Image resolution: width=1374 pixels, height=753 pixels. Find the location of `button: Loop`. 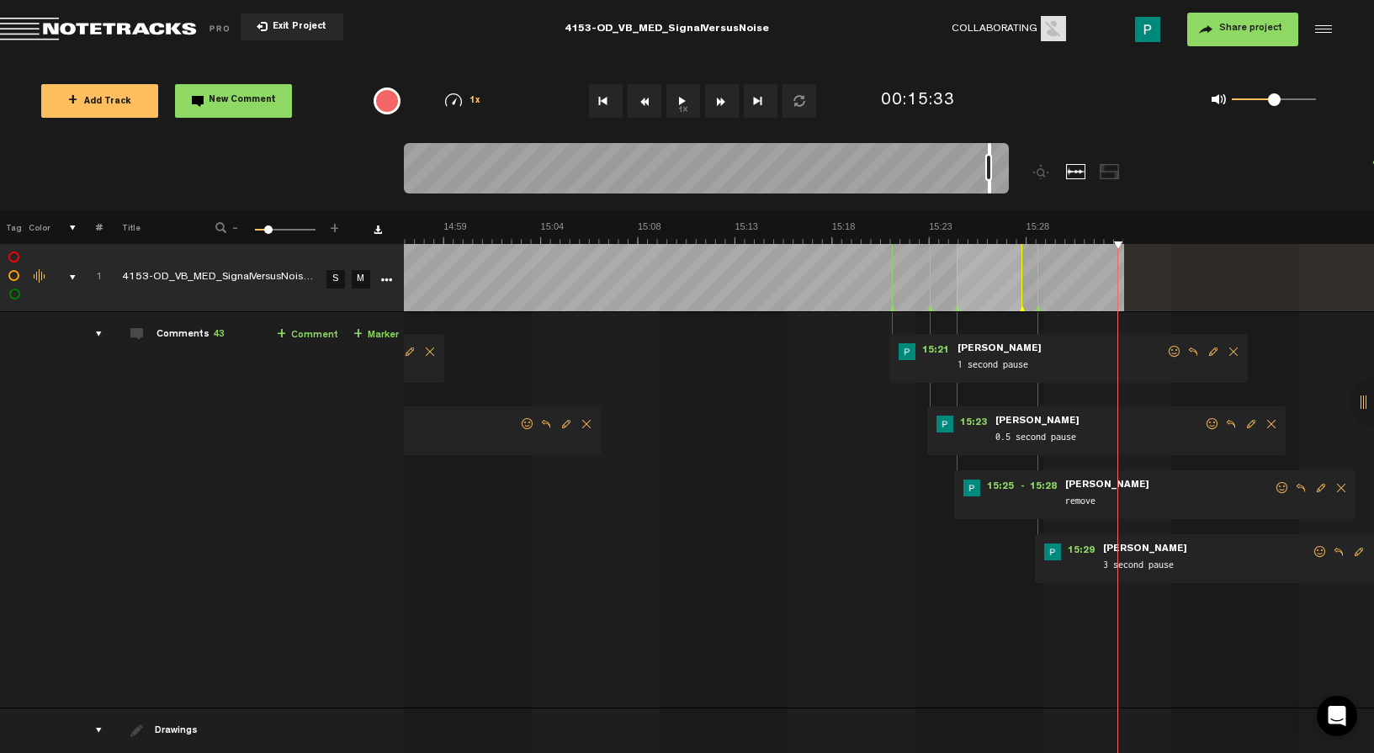

button: Loop is located at coordinates (799, 101).